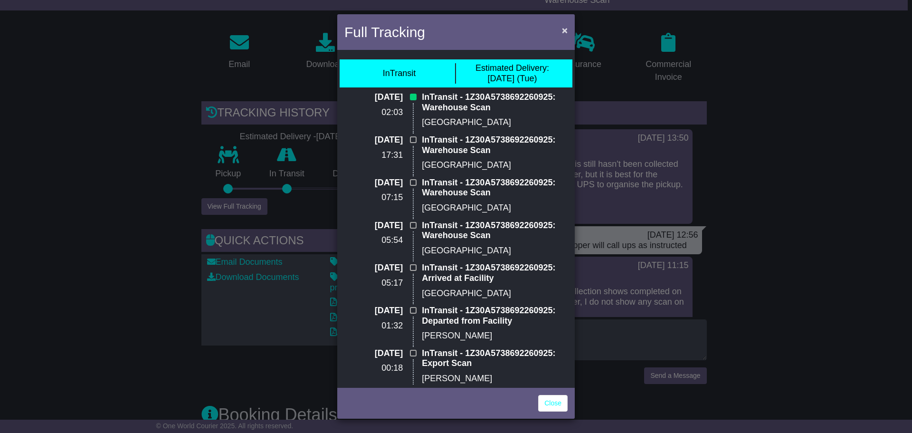 The width and height of the screenshot is (912, 433). Describe the element at coordinates (399, 74) in the screenshot. I see `div: InTransit` at that location.